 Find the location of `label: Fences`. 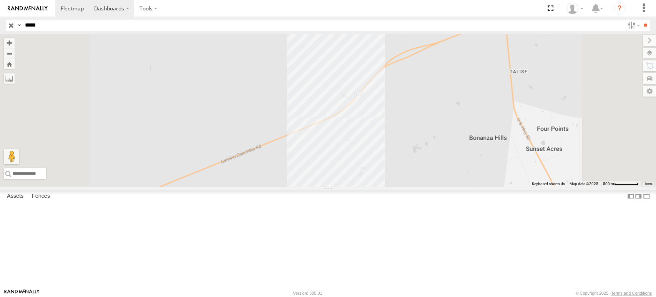

label: Fences is located at coordinates (41, 196).